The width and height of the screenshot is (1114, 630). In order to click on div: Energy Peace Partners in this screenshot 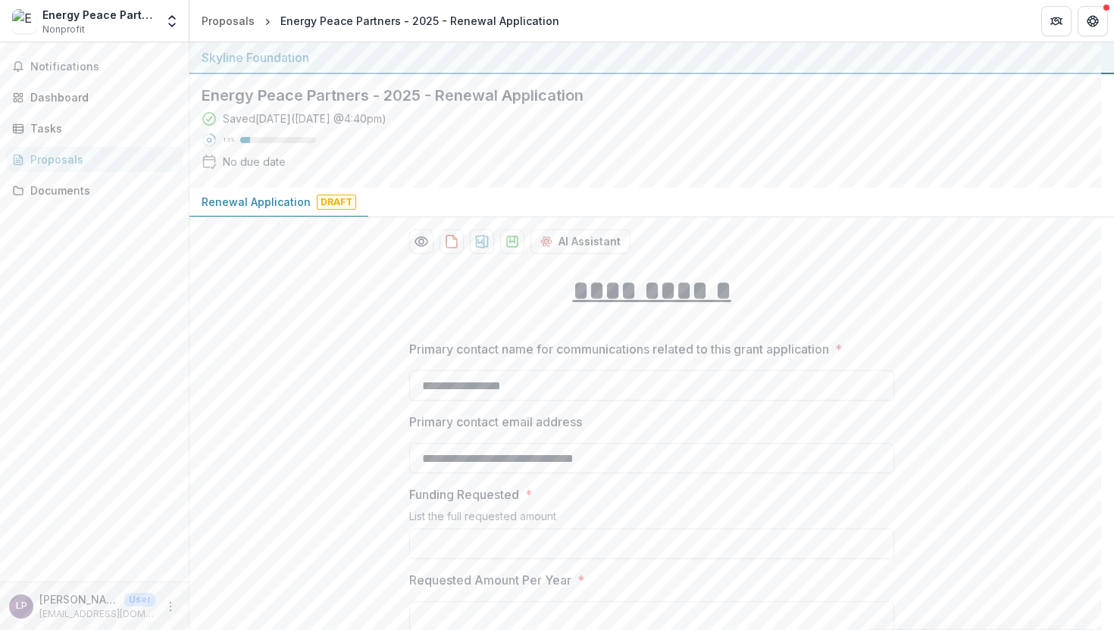, I will do `click(98, 14)`.